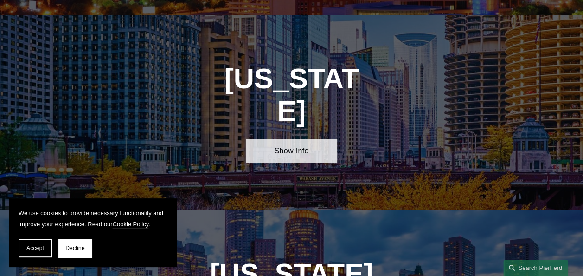  What do you see at coordinates (75, 248) in the screenshot?
I see `span: Decline` at bounding box center [75, 248].